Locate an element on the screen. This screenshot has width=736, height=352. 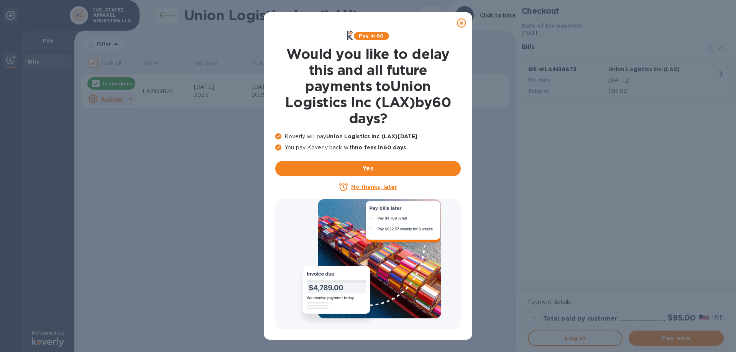
h1: Would you like to delay this and all future payments to Union Logistics Inc (LAX) by 60 days ? is located at coordinates (368, 86).